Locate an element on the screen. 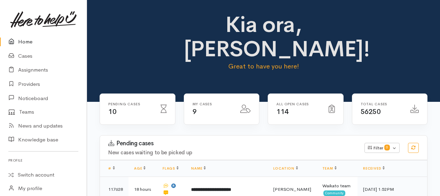  span: 10 is located at coordinates (112, 112).